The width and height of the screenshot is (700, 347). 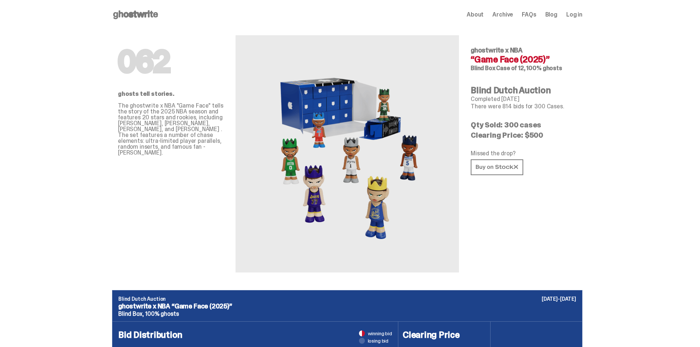 I want to click on span: Blind Box, so click(x=483, y=68).